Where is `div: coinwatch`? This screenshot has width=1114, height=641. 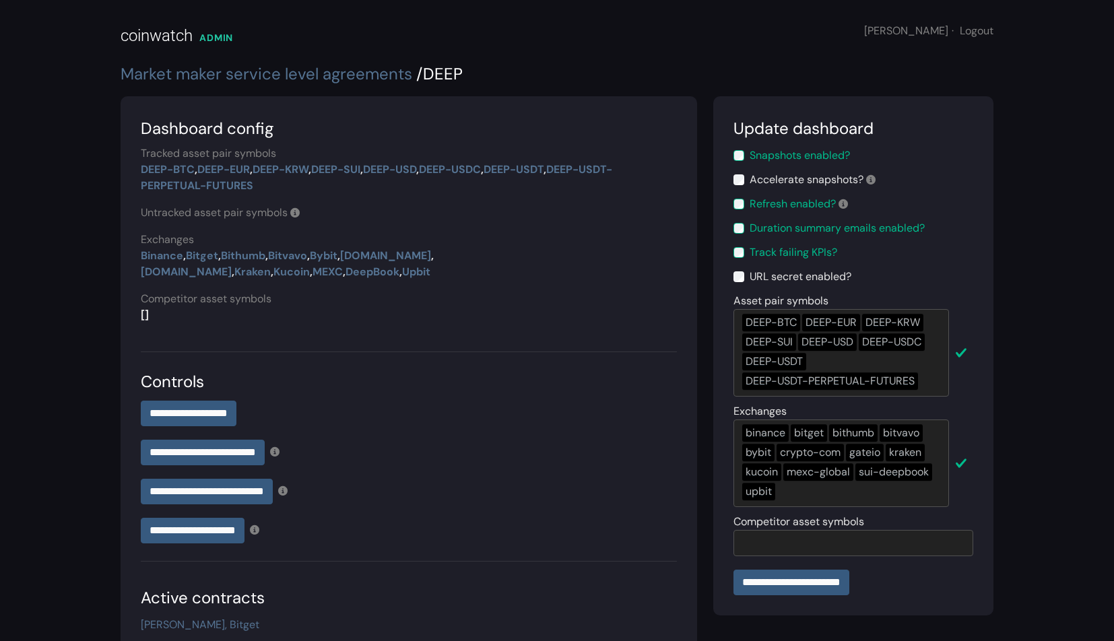 div: coinwatch is located at coordinates (156, 36).